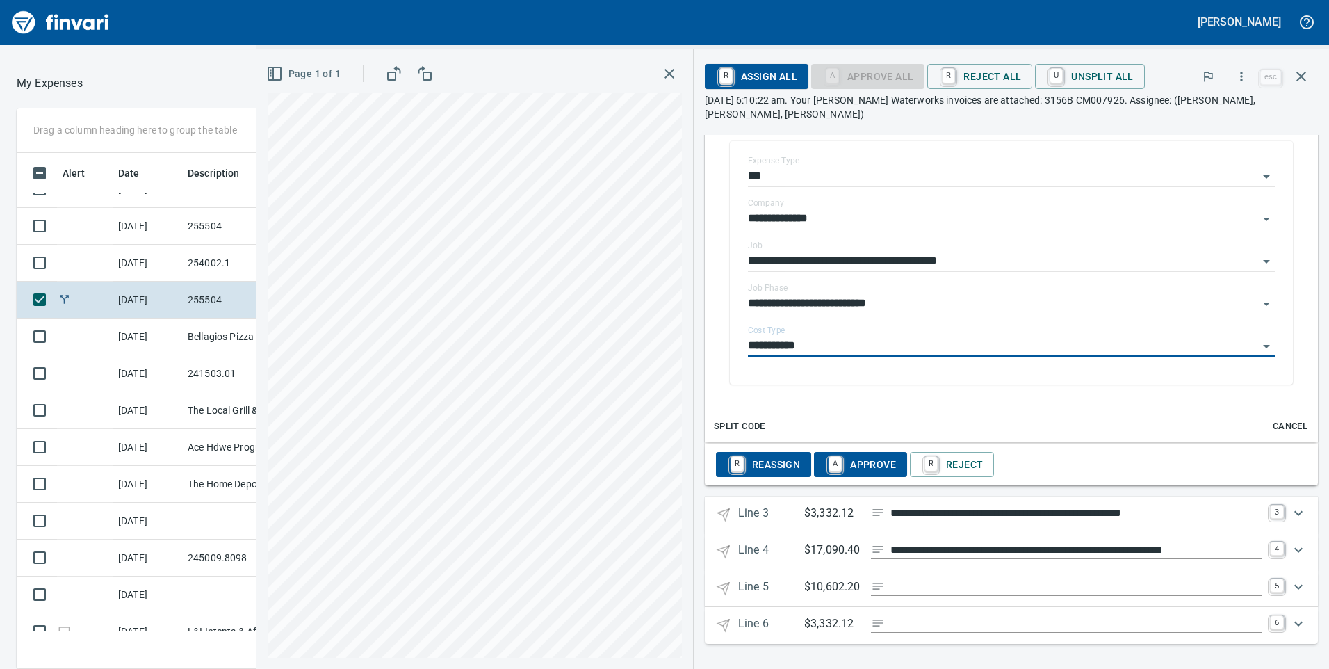 Image resolution: width=1329 pixels, height=669 pixels. What do you see at coordinates (771, 625) in the screenshot?
I see `p: Line 6` at bounding box center [771, 625].